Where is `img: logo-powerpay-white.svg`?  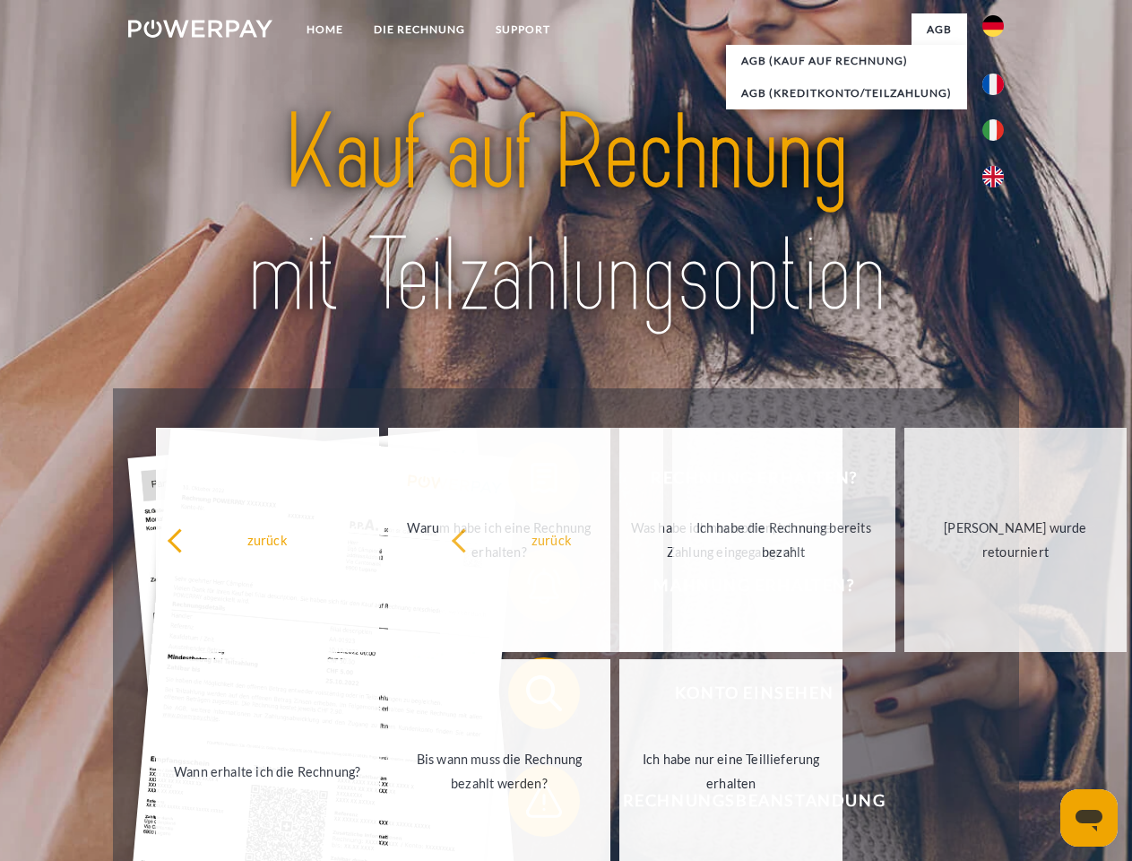 img: logo-powerpay-white.svg is located at coordinates (200, 29).